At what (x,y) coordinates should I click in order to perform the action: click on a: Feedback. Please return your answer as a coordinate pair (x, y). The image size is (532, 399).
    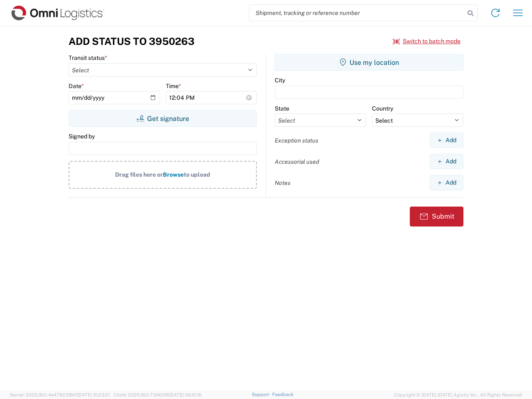
    Looking at the image, I should click on (283, 395).